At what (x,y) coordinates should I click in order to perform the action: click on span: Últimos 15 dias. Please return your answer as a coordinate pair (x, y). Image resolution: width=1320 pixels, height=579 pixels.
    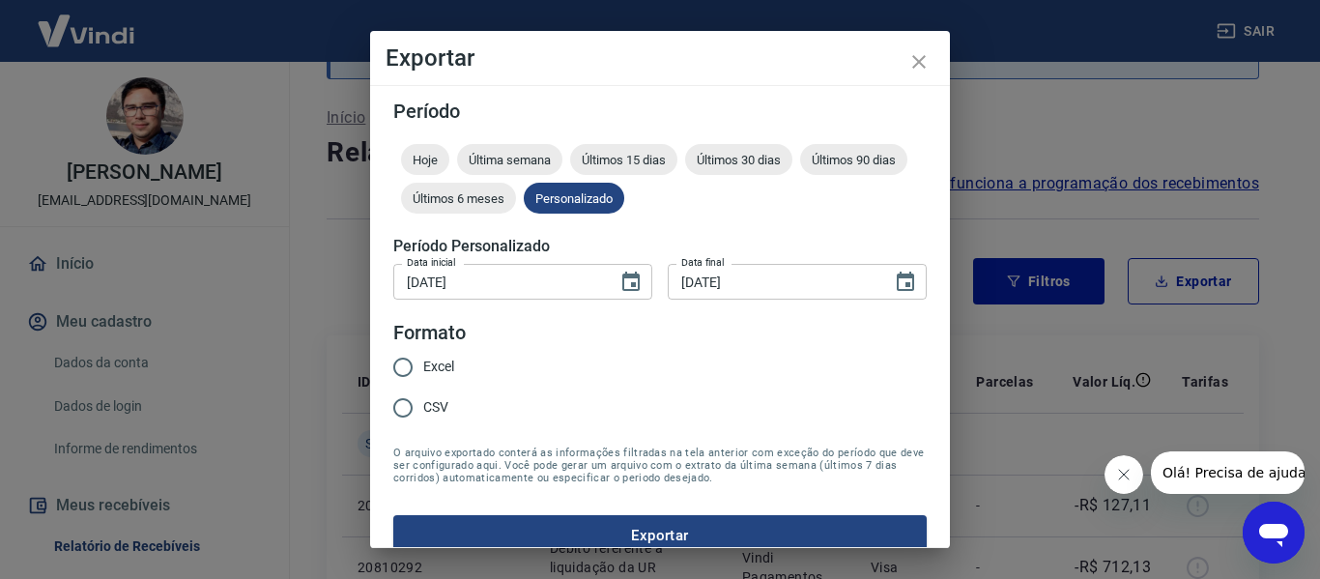
    Looking at the image, I should click on (623, 159).